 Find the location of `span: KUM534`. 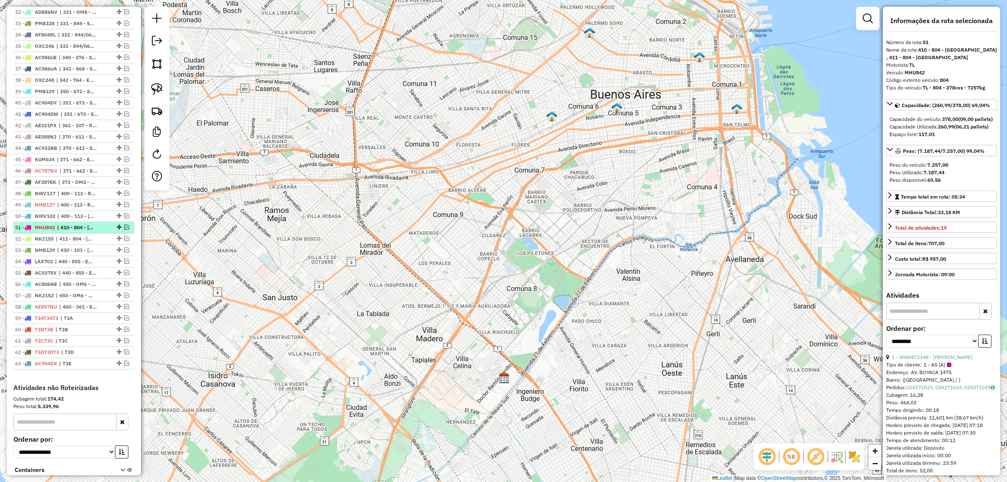

span: KUM534 is located at coordinates (44, 159).